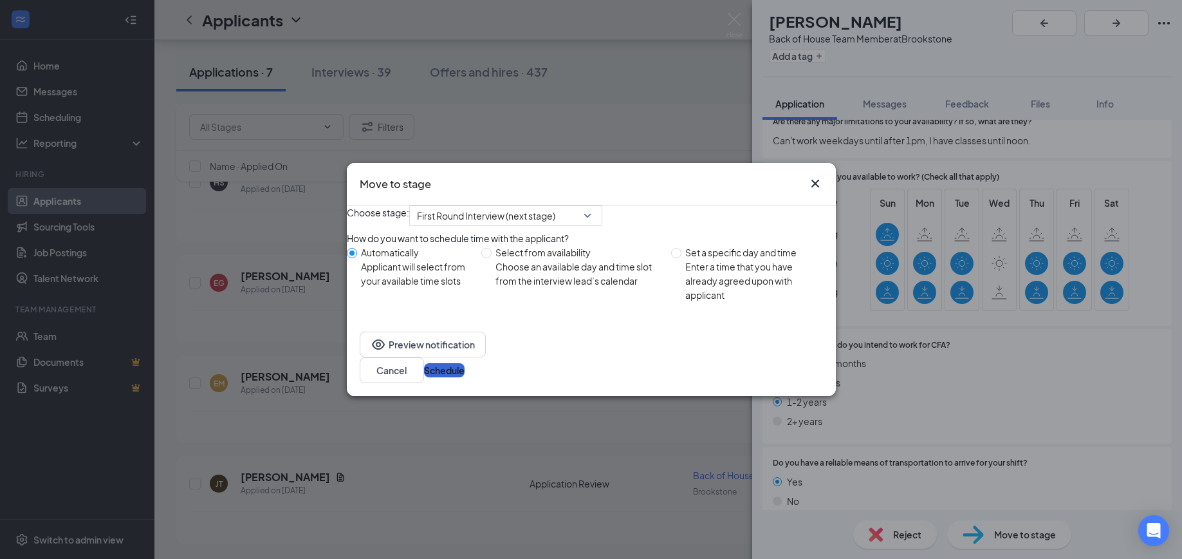 The width and height of the screenshot is (1182, 559). What do you see at coordinates (395, 184) in the screenshot?
I see `h3: Move to stage` at bounding box center [395, 184].